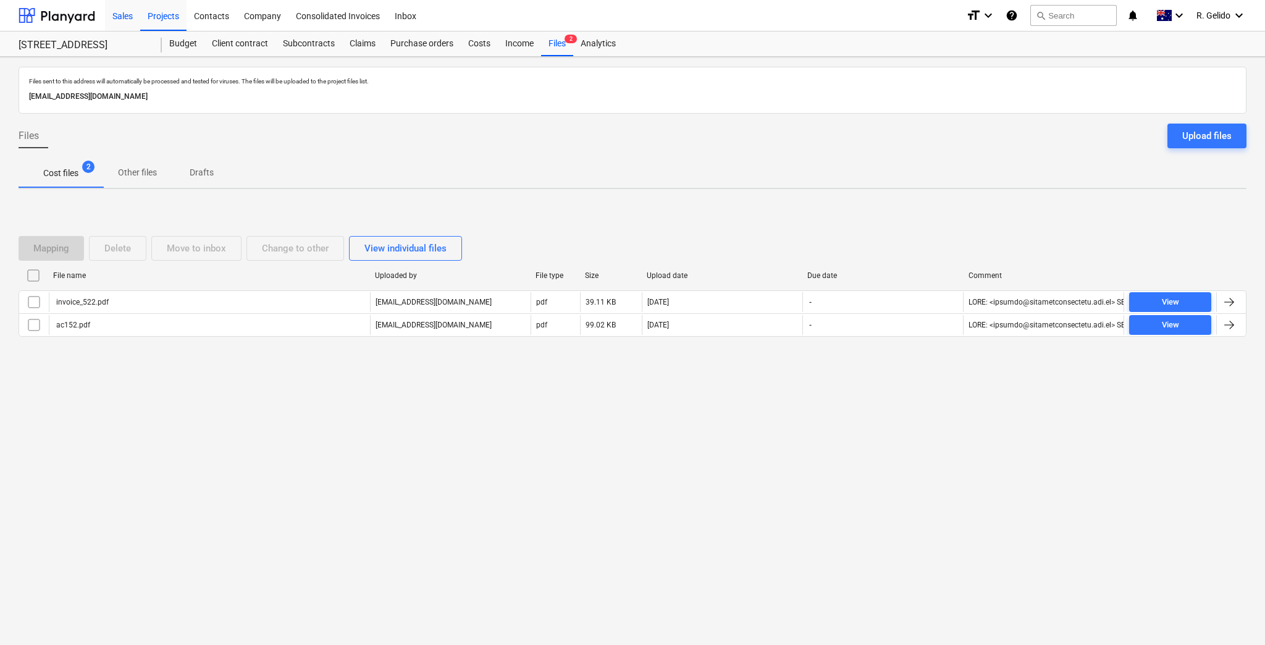  Describe the element at coordinates (28, 136) in the screenshot. I see `span: Files` at that location.